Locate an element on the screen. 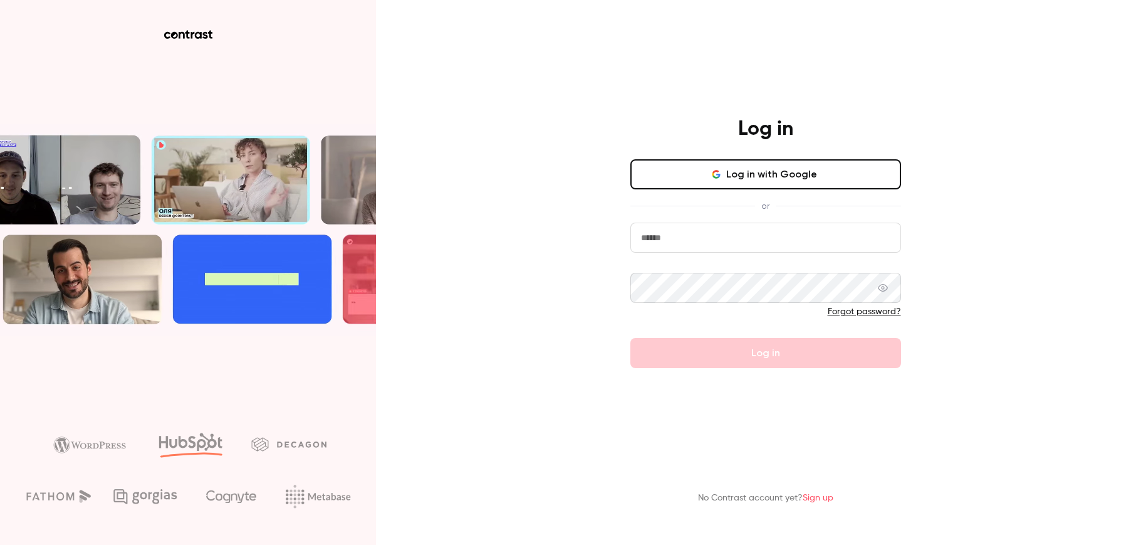 The width and height of the screenshot is (1136, 545). button: Log in with Google is located at coordinates (766, 174).